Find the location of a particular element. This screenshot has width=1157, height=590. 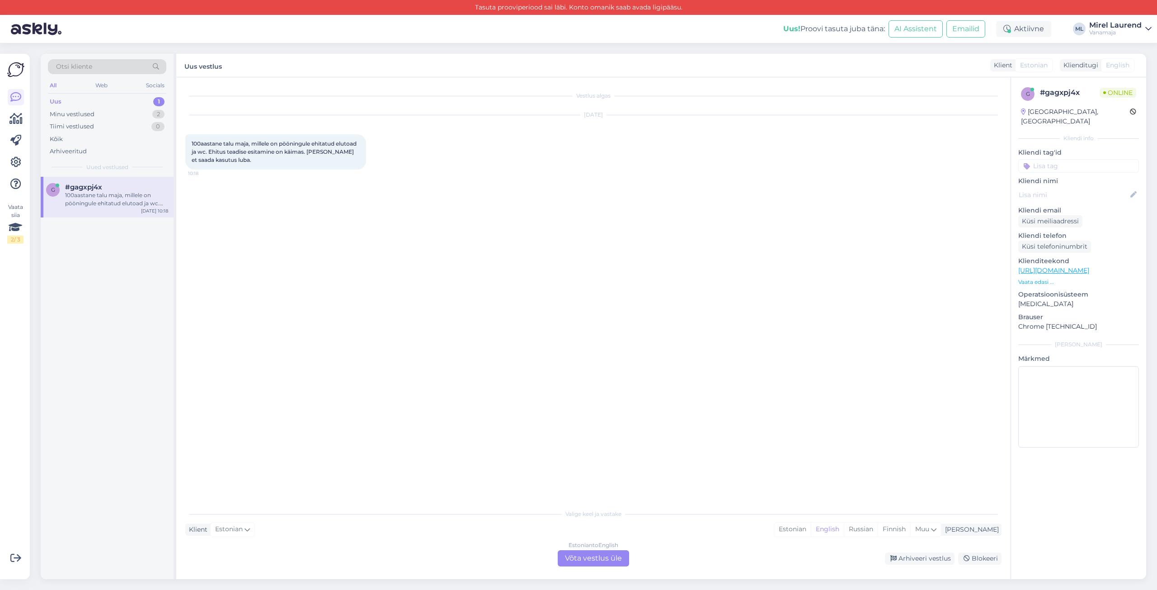

div: Klienditugi is located at coordinates (1079, 65).